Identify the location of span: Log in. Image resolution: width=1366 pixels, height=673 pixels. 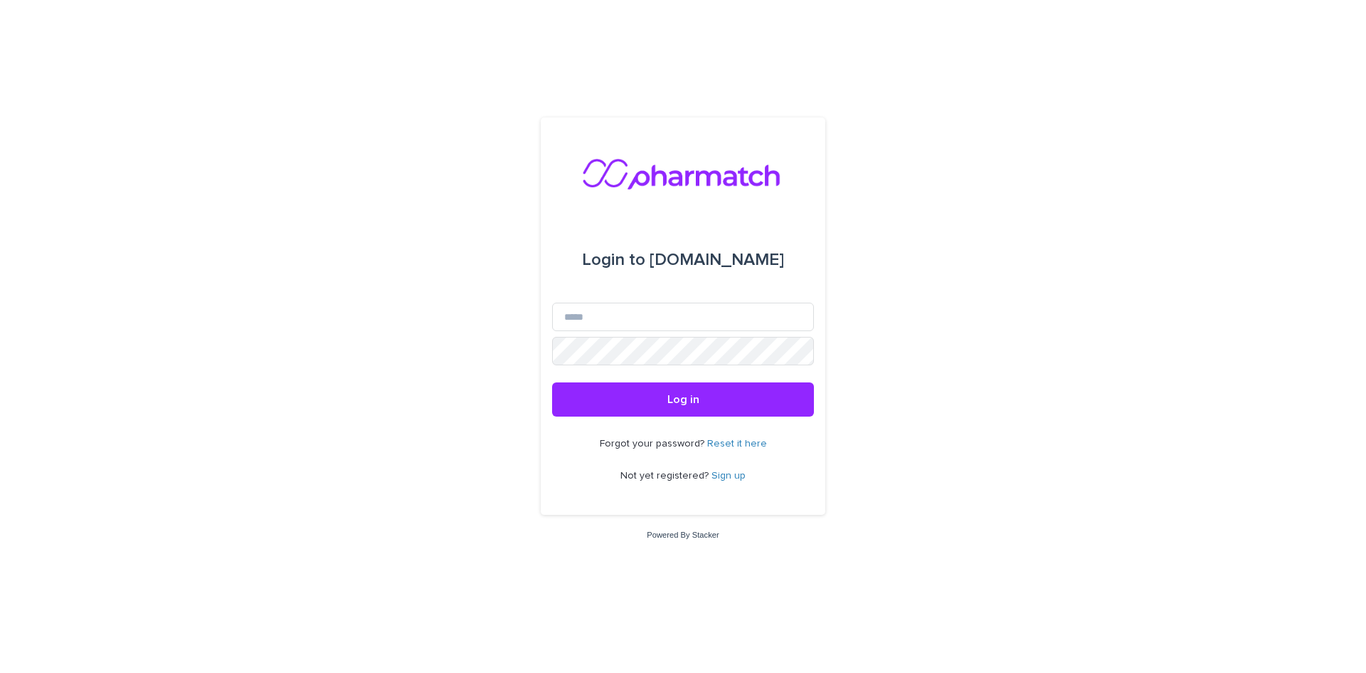
(683, 399).